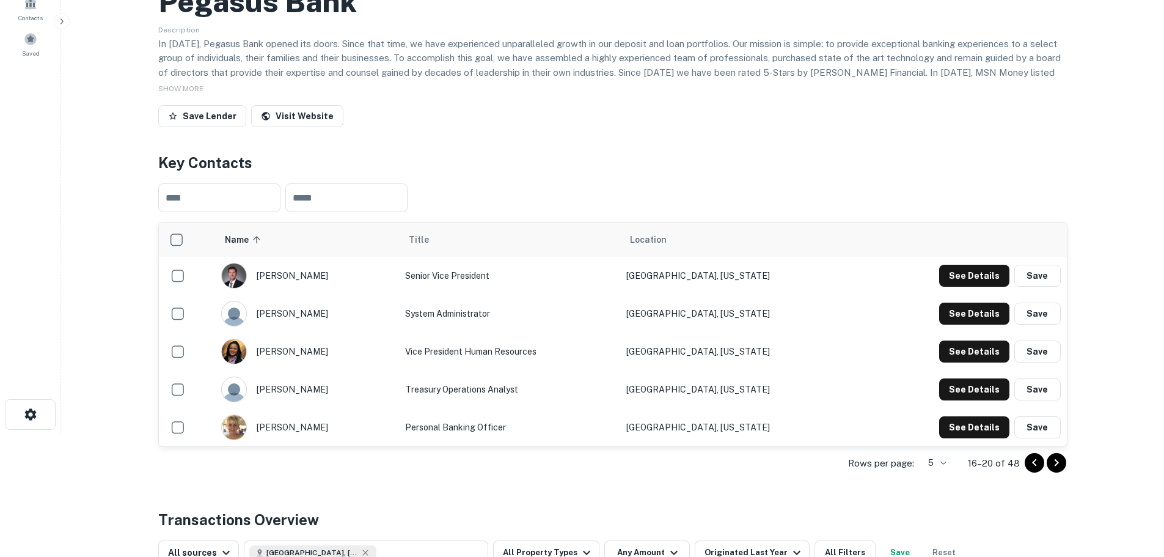 The width and height of the screenshot is (1164, 557). I want to click on span: Location, so click(648, 239).